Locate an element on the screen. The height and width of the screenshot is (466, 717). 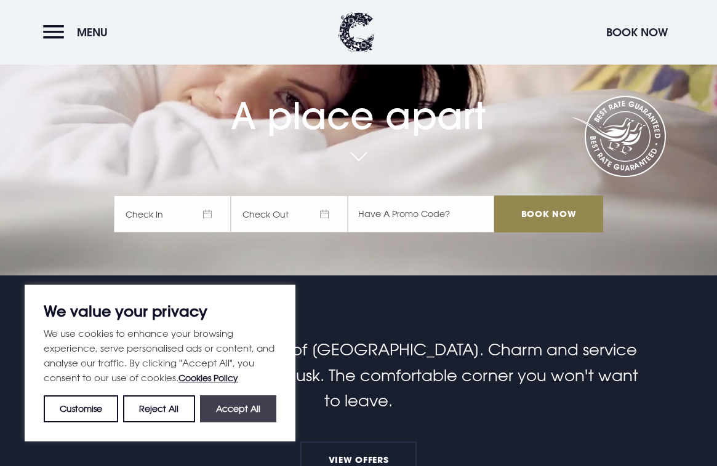
img: Clandeboye Lodge is located at coordinates (356, 32).